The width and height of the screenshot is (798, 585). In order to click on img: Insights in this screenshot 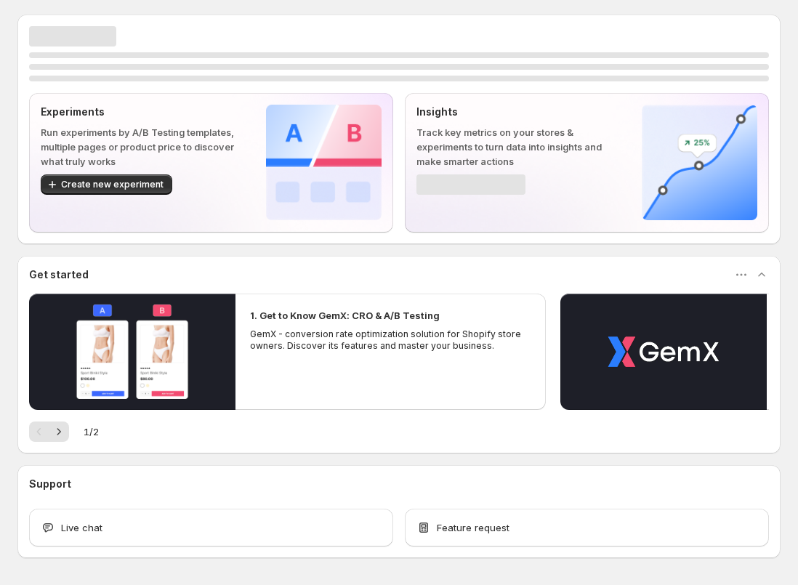, I will do `click(699, 162)`.